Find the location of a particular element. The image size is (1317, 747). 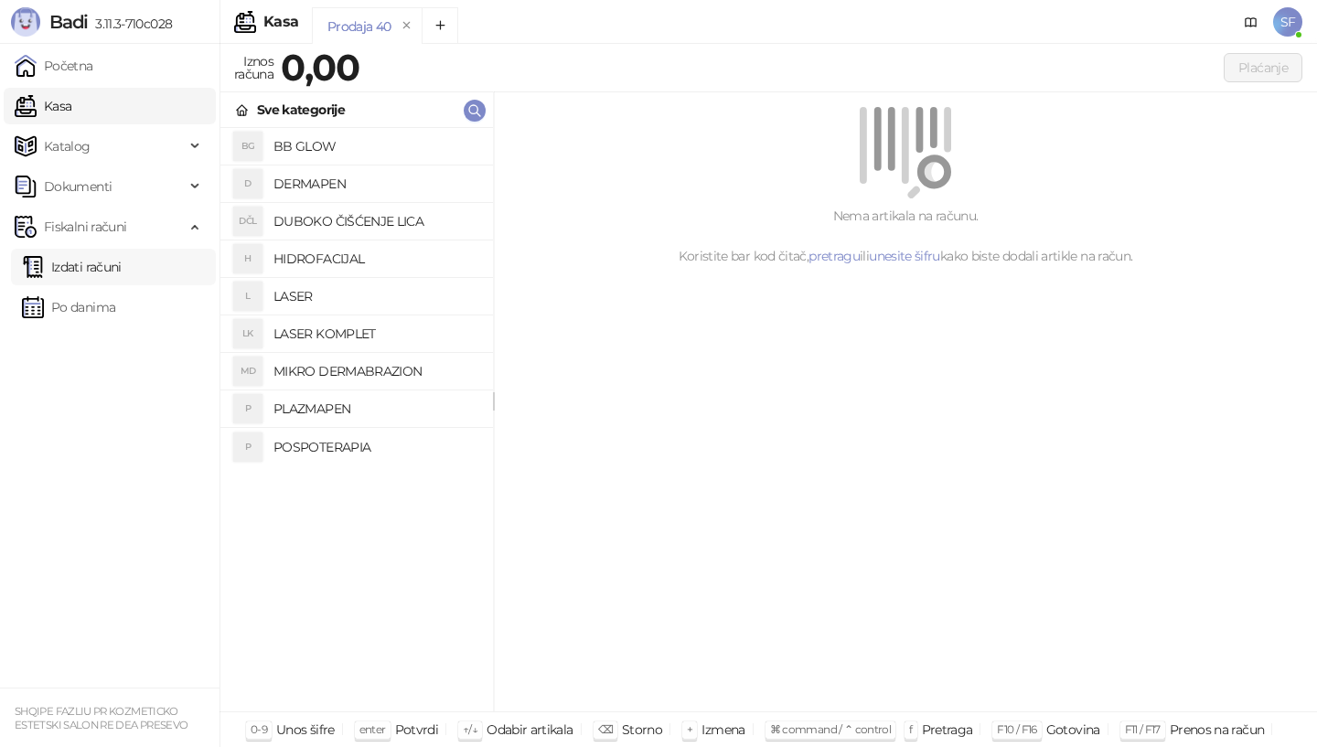

h4: MIKRO DERMABRAZION is located at coordinates (376, 371).